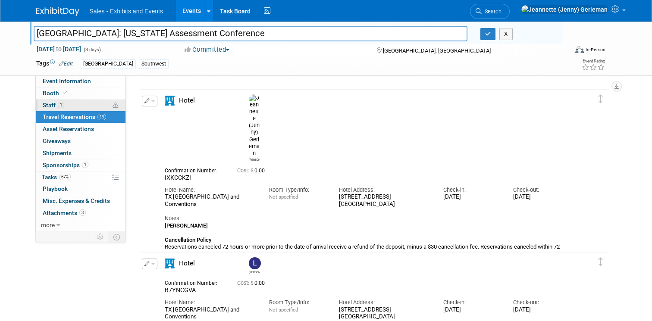  I want to click on a: Tasks67%, so click(81, 177).